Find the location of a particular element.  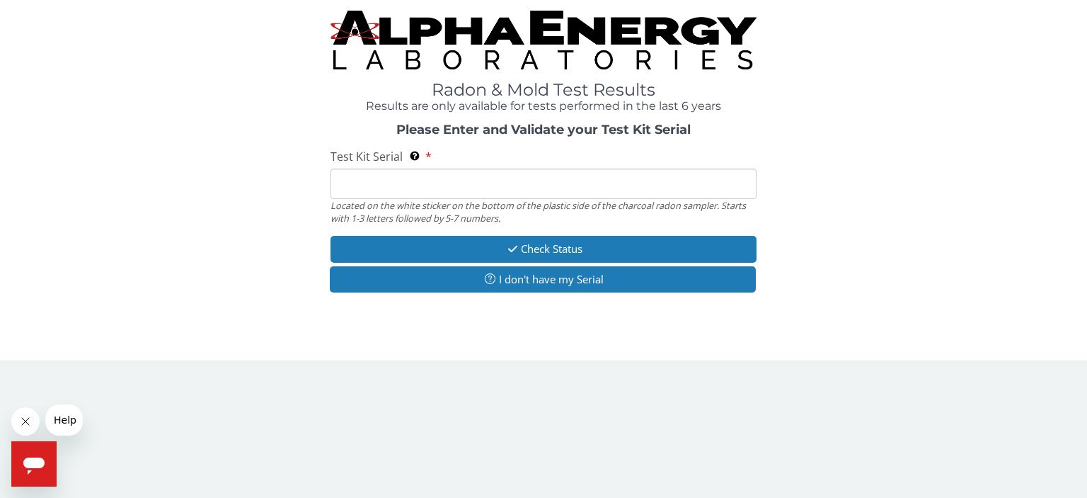

div: Located on the white sticker on the bottom of the plastic side of the charcoal radon sampler. Sta... is located at coordinates (544, 212).